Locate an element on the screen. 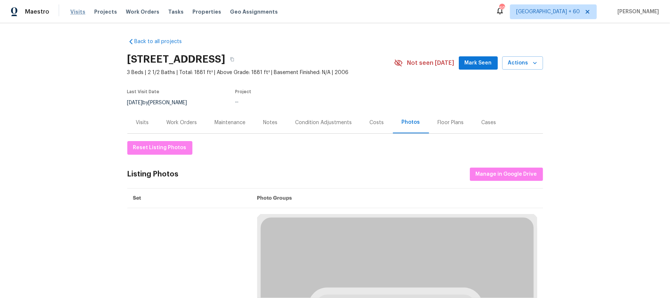 This screenshot has height=298, width=670. div: Condition Adjustments is located at coordinates (324, 123).